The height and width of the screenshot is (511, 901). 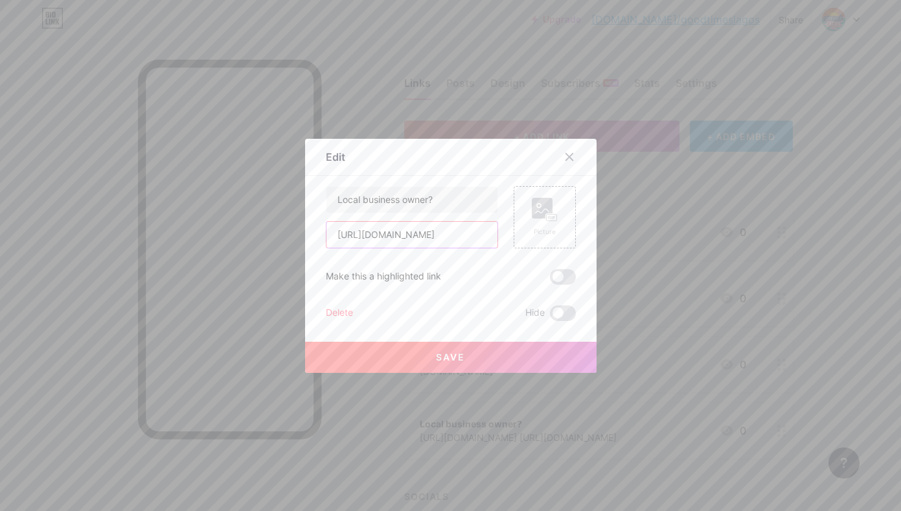 I want to click on input: Title, so click(x=412, y=200).